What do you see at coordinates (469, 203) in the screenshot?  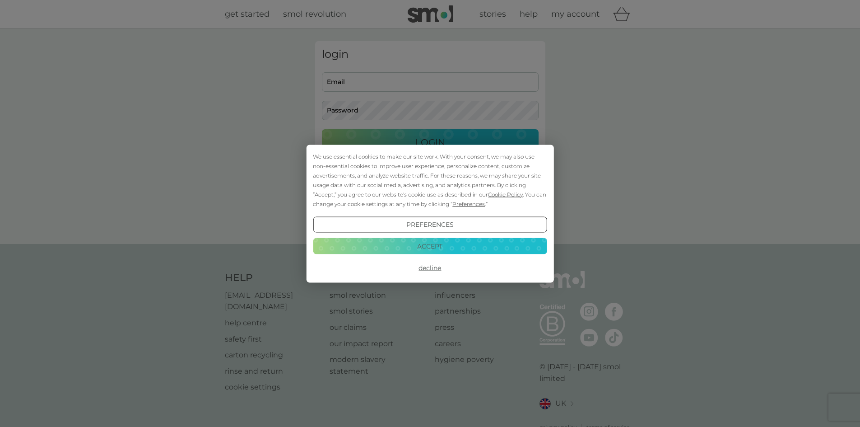 I see `span: Preferences` at bounding box center [469, 203].